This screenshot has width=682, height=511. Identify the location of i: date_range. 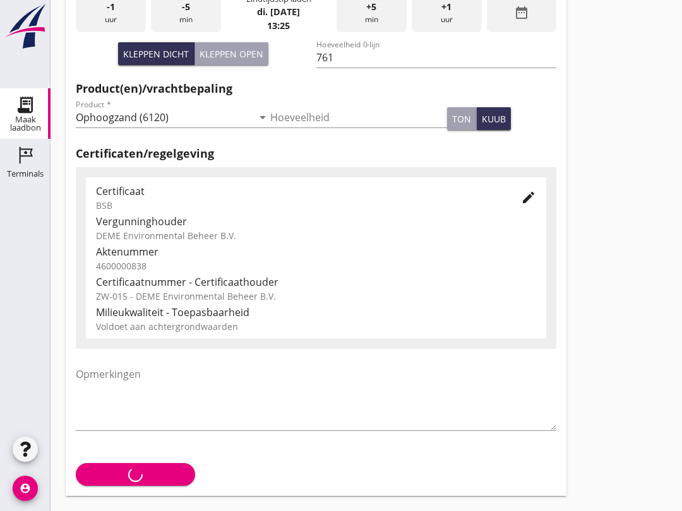
(521, 13).